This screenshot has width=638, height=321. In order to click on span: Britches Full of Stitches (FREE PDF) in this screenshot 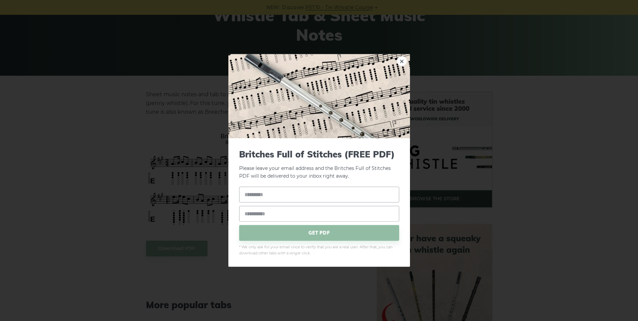, I will do `click(319, 154)`.